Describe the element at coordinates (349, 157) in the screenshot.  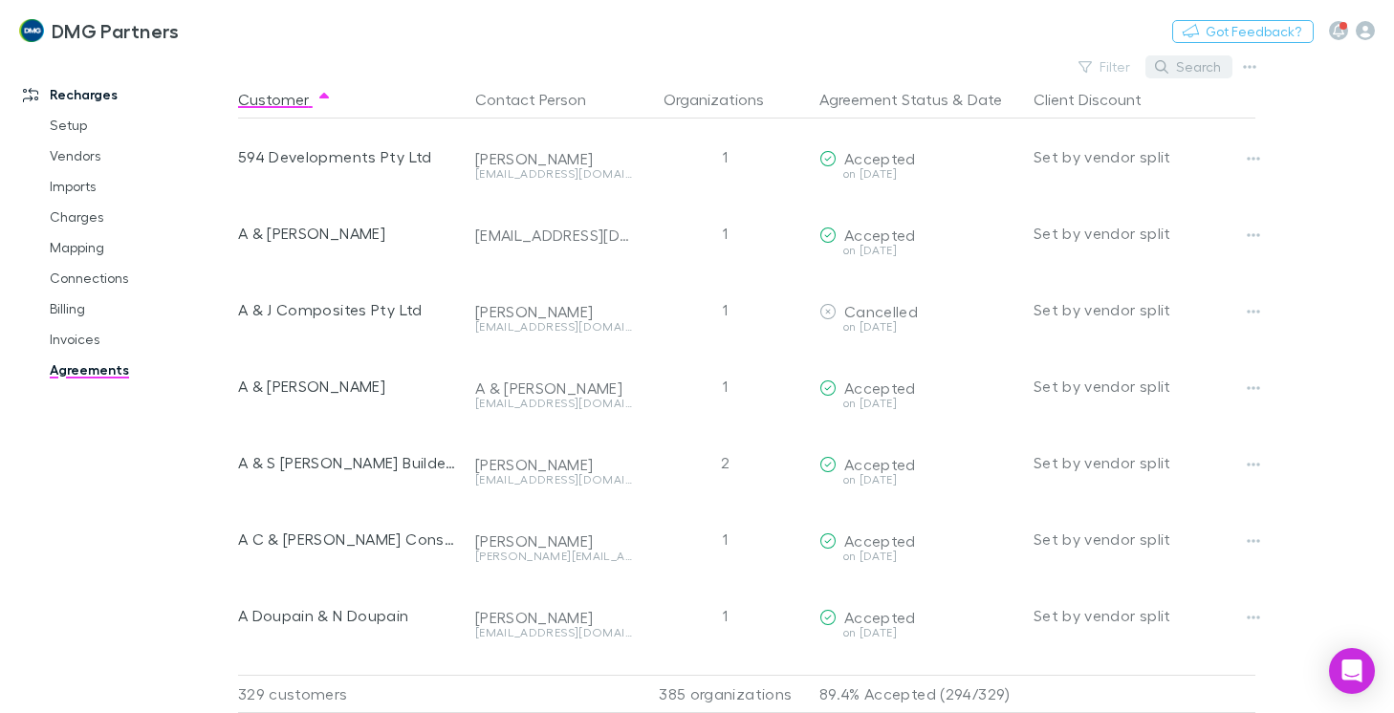
I see `div: 594 Developments Pty Ltd` at that location.